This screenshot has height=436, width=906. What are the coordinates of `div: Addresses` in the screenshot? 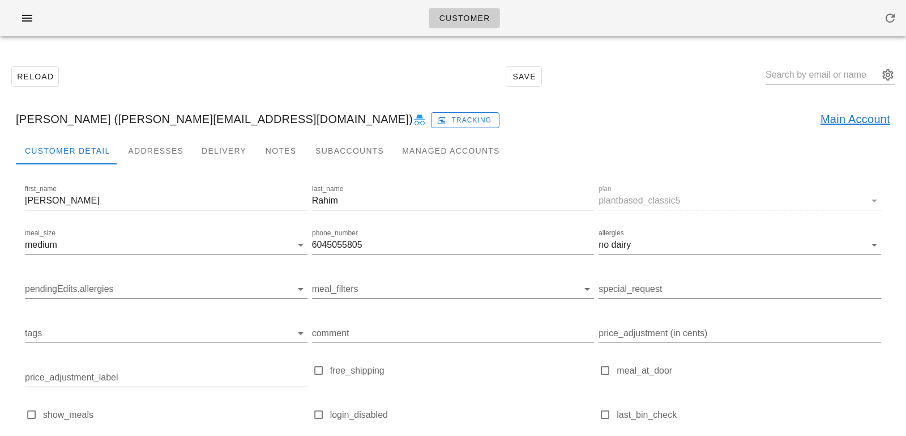 It's located at (156, 151).